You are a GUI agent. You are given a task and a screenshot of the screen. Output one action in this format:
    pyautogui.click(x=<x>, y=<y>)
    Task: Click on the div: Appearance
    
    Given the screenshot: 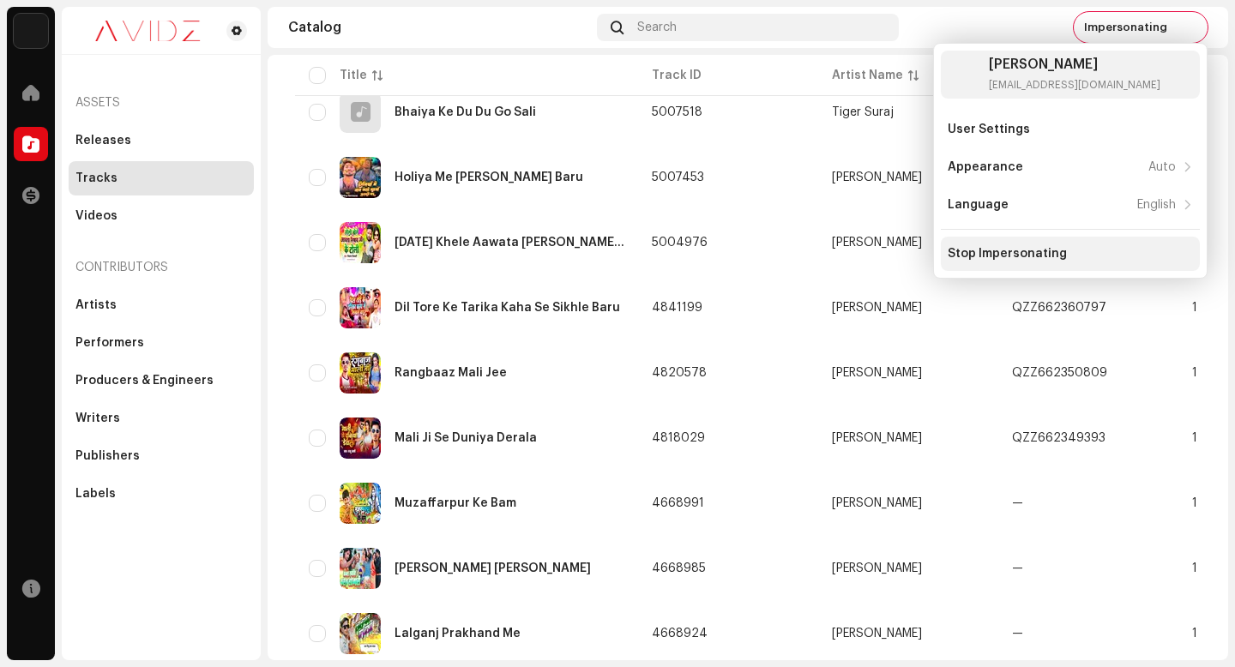 What is the action you would take?
    pyautogui.click(x=985, y=167)
    